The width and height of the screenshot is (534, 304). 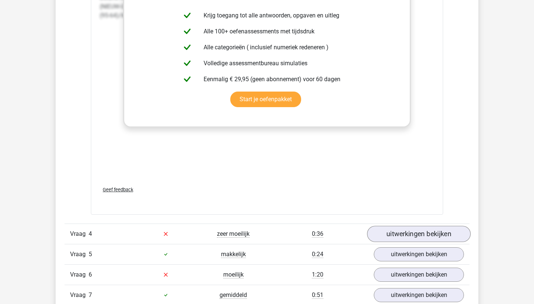 What do you see at coordinates (317, 254) in the screenshot?
I see `span: 0:24` at bounding box center [317, 254].